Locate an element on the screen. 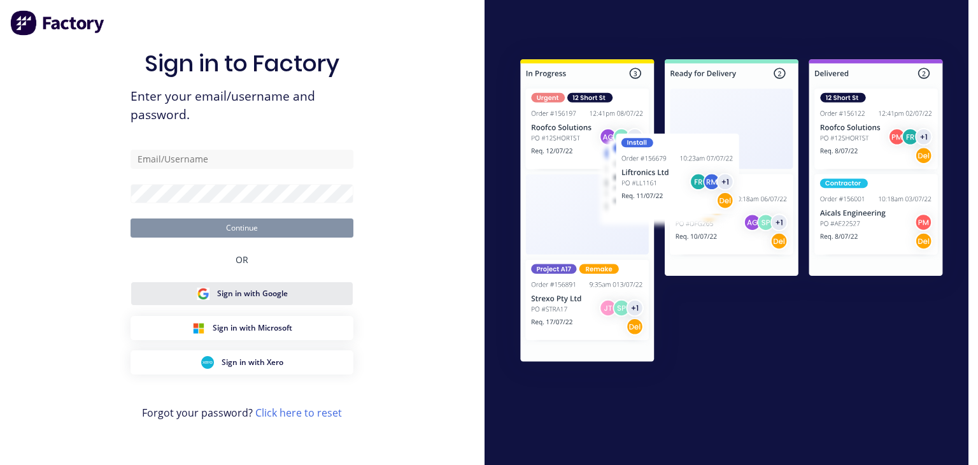 The image size is (978, 465). a: Click here to reset is located at coordinates (299, 413).